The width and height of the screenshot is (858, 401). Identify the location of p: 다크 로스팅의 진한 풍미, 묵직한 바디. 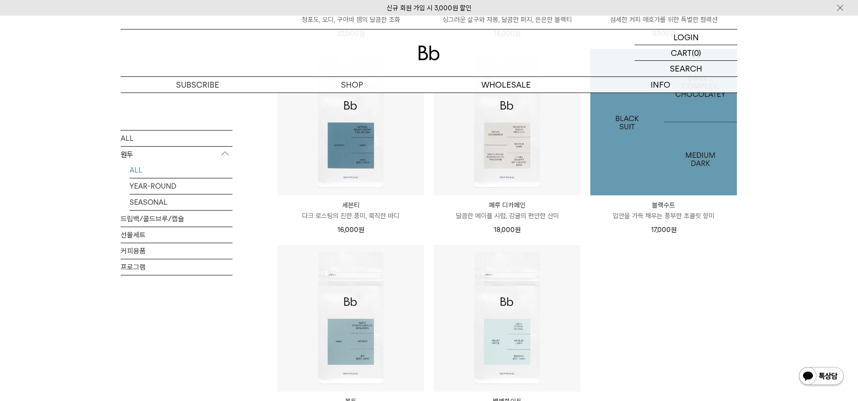
(351, 216).